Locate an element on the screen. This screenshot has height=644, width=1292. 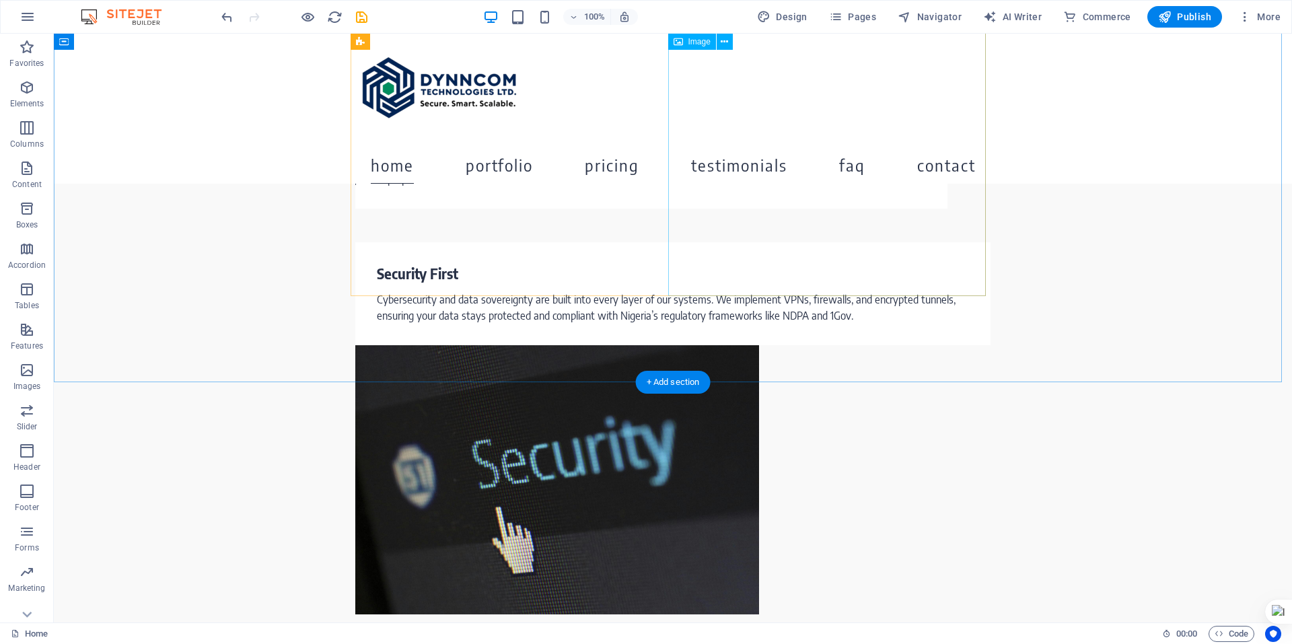
button: Publish is located at coordinates (1185, 17).